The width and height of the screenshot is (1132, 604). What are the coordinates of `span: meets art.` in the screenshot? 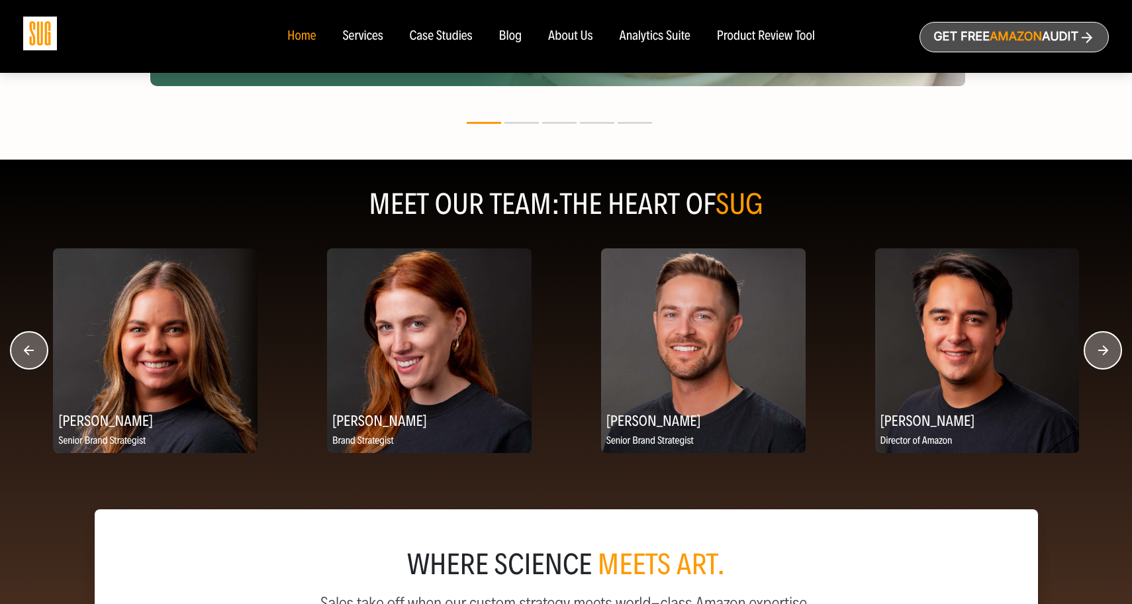 It's located at (661, 564).